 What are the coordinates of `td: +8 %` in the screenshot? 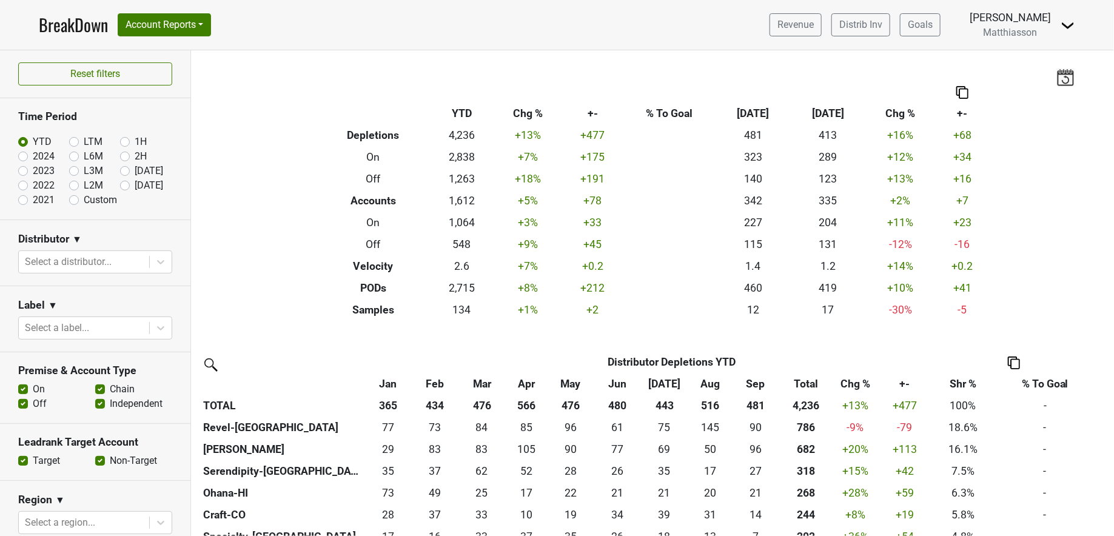 It's located at (855, 515).